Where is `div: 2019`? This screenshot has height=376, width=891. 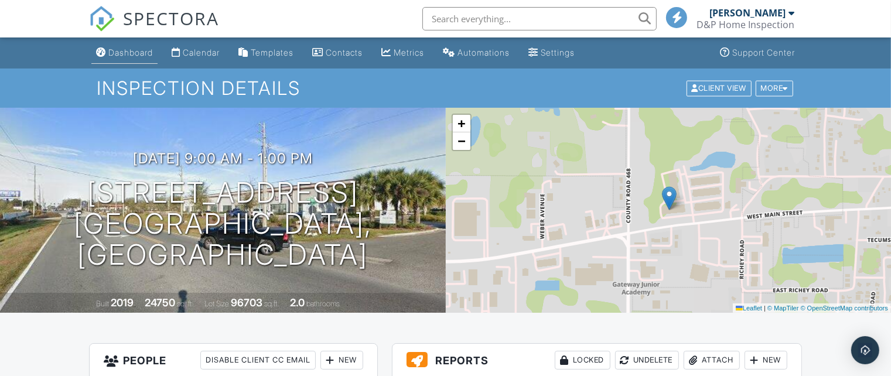
div: 2019 is located at coordinates (122, 302).